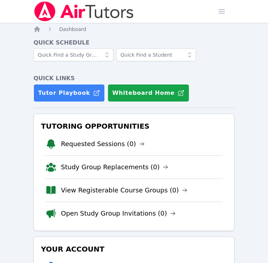 Image resolution: width=268 pixels, height=263 pixels. What do you see at coordinates (103, 144) in the screenshot?
I see `a: Requested Sessions (0)` at bounding box center [103, 144].